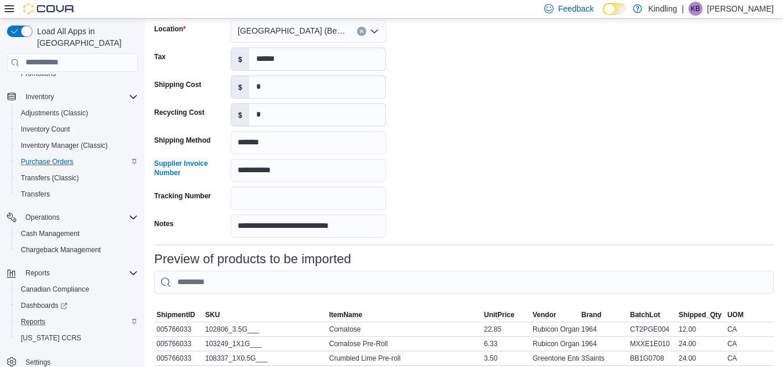 This screenshot has width=783, height=367. What do you see at coordinates (163, 224) in the screenshot?
I see `label: Notes` at bounding box center [163, 224].